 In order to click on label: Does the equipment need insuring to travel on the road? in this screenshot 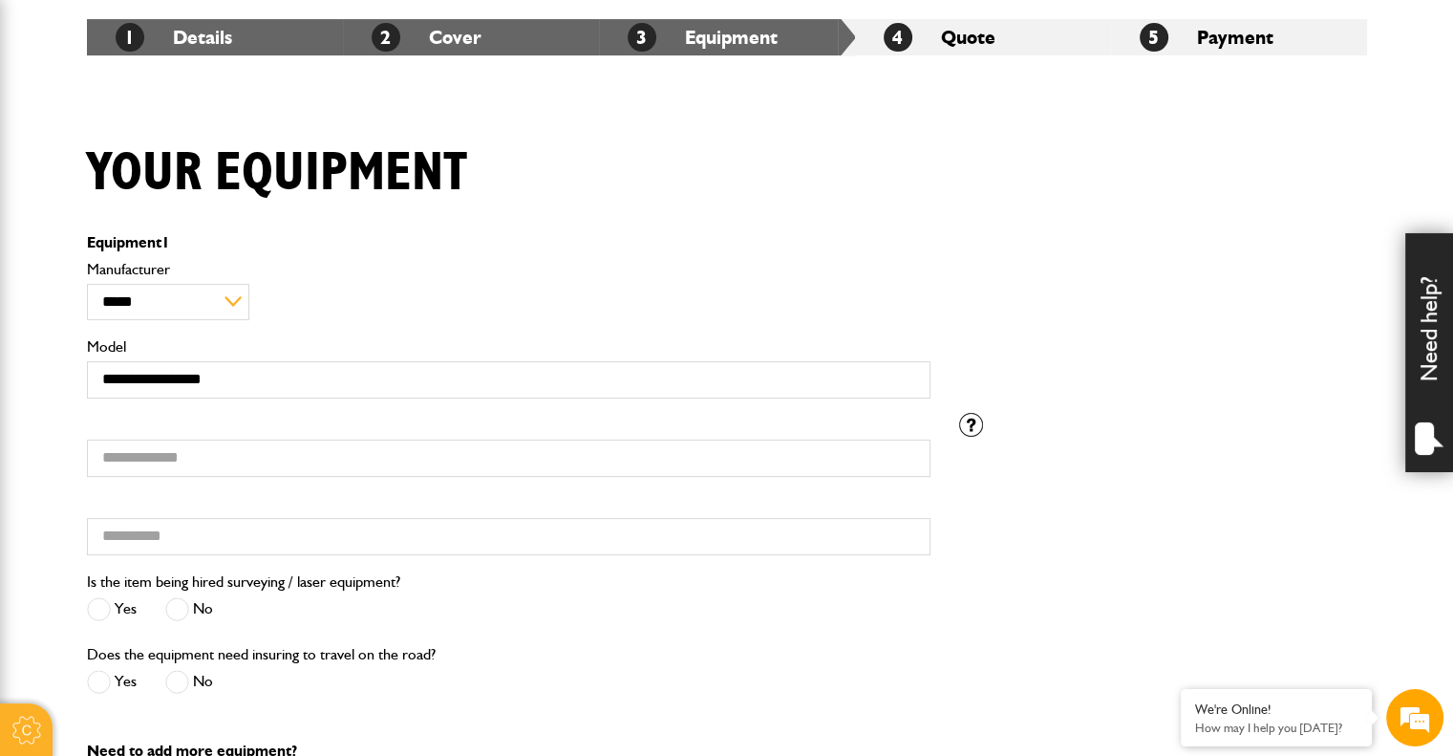, I will do `click(261, 654)`.